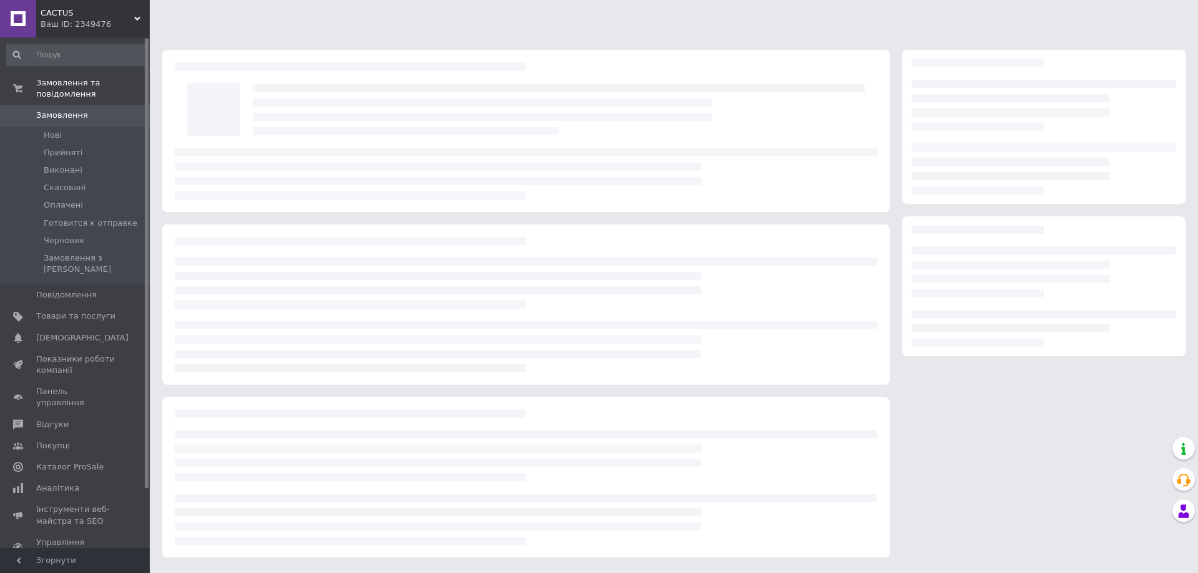 The width and height of the screenshot is (1198, 573). Describe the element at coordinates (63, 153) in the screenshot. I see `span: Прийняті` at that location.